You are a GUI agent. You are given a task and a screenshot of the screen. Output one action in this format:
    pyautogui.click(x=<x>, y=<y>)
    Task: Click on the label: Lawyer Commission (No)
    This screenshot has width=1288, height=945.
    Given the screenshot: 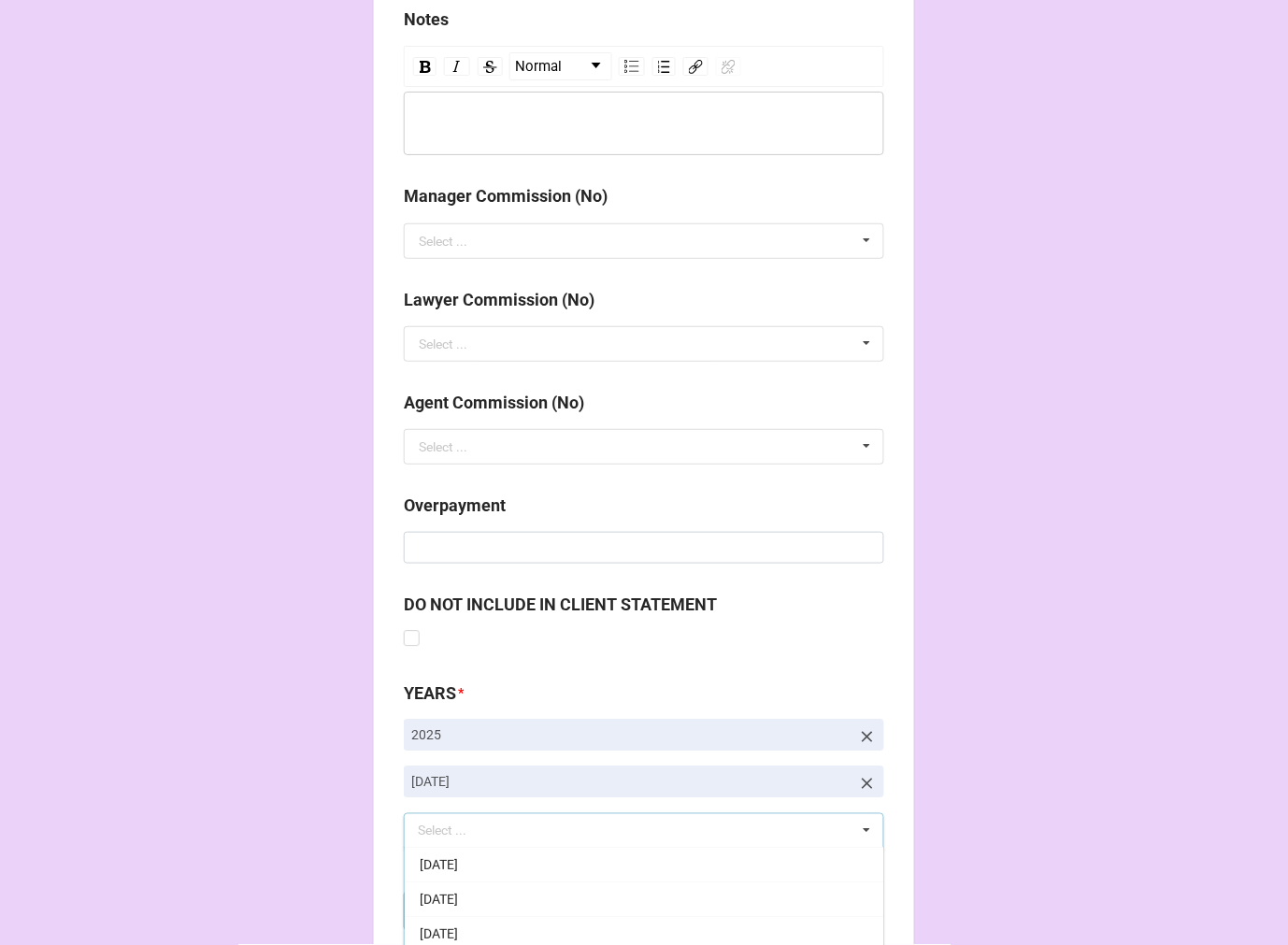 What is the action you would take?
    pyautogui.click(x=499, y=300)
    